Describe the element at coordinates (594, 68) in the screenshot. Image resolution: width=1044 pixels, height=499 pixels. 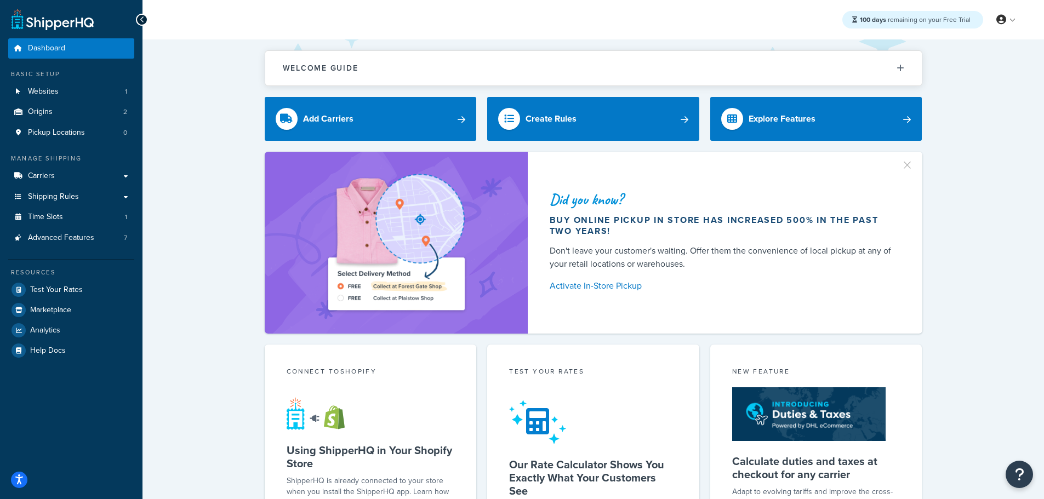
I see `button: Welcome Guide` at that location.